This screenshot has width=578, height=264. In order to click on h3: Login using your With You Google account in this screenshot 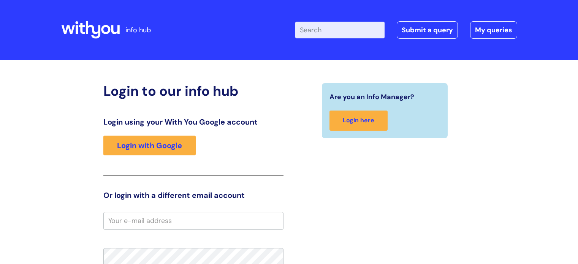, I will do `click(193, 122)`.